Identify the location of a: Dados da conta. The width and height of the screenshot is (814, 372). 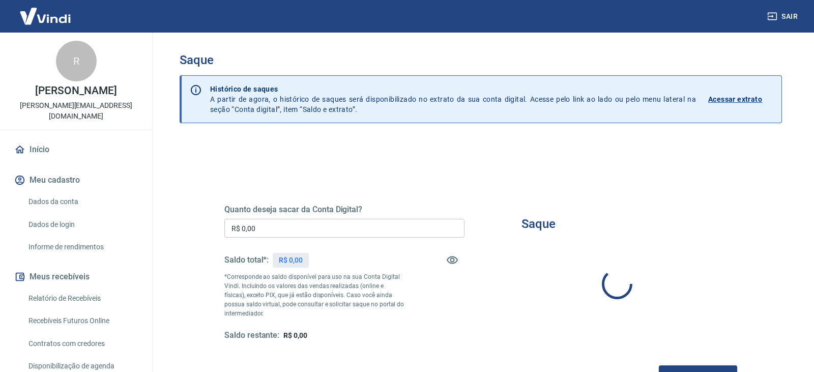
(82, 201).